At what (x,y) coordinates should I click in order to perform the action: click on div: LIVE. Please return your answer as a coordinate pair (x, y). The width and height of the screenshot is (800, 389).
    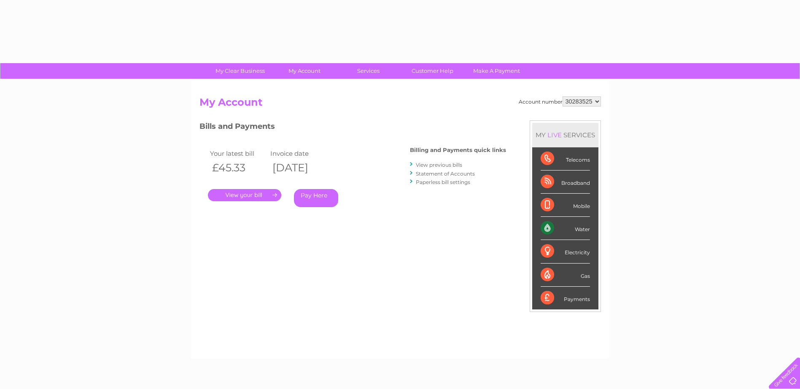
    Looking at the image, I should click on (554, 135).